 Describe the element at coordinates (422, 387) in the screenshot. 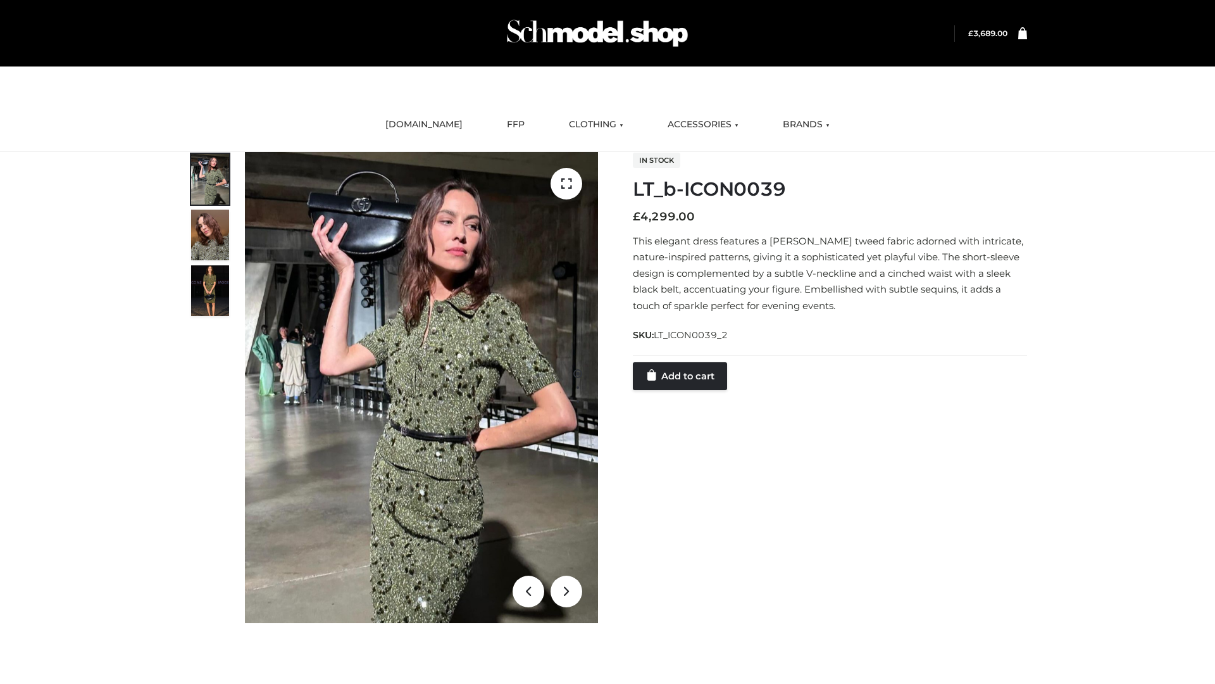

I see `img: LT_b-ICON0039` at that location.